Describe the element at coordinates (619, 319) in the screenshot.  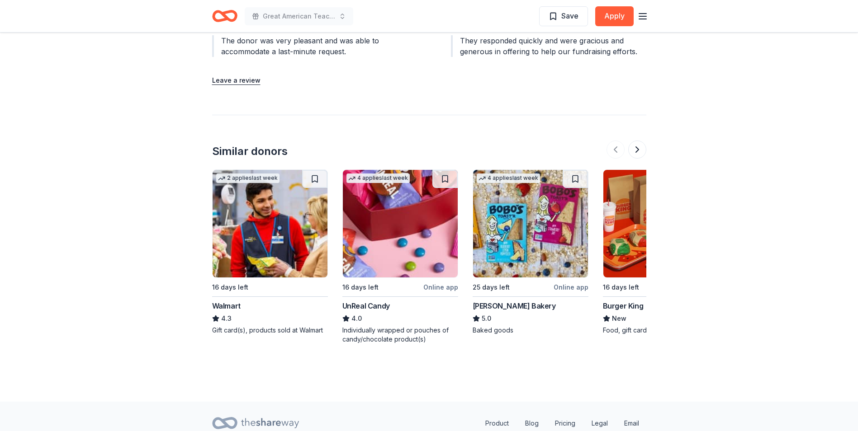
I see `span: New` at that location.